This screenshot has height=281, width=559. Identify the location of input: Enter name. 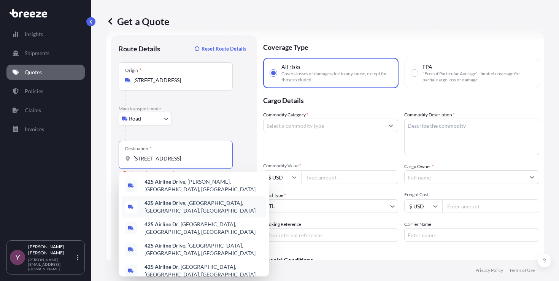
(472, 235).